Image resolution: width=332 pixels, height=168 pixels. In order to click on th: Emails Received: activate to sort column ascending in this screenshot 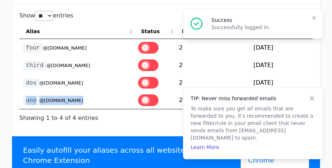, I will do `click(213, 31)`.